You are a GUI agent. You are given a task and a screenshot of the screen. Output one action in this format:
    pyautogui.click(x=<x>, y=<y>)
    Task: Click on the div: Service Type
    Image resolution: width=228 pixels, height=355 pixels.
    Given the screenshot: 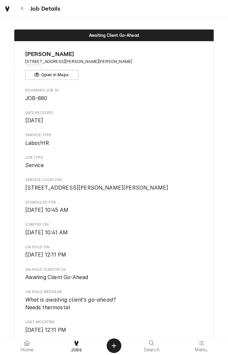 What is the action you would take?
    pyautogui.click(x=114, y=140)
    